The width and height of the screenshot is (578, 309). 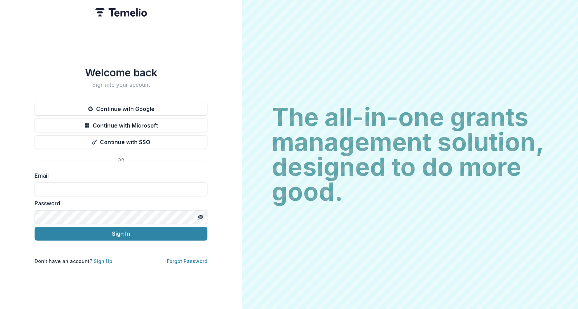 What do you see at coordinates (121, 109) in the screenshot?
I see `button: Continue with Google` at bounding box center [121, 109].